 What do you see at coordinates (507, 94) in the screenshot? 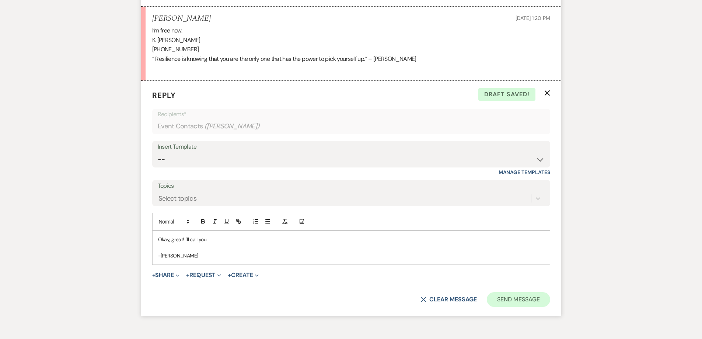
I see `span: Draft saved!` at bounding box center [507, 94].